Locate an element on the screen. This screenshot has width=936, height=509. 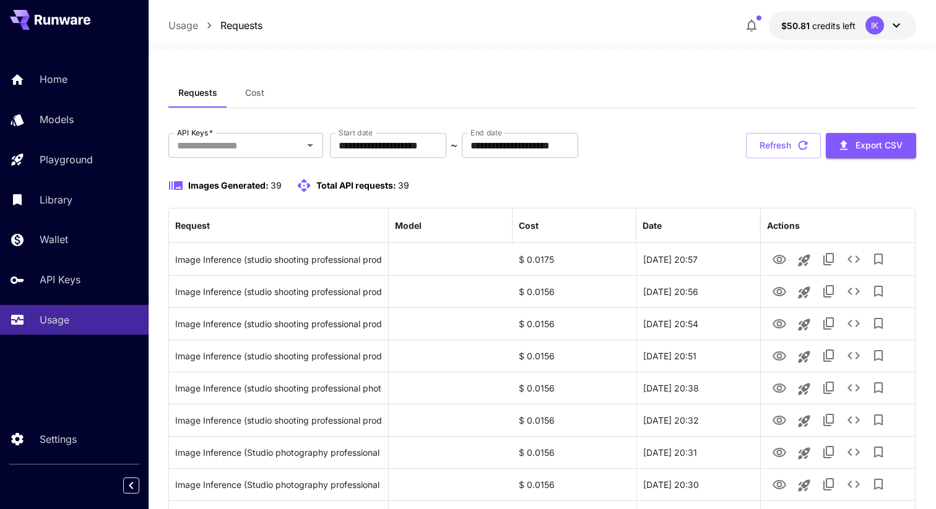
div: Collapse sidebar is located at coordinates (140, 486).